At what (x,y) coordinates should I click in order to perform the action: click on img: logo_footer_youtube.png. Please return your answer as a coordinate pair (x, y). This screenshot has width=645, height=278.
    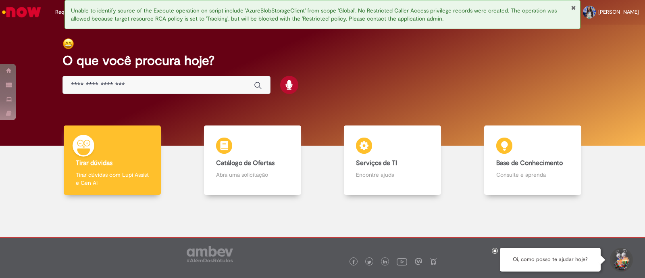
    Looking at the image, I should click on (402, 261).